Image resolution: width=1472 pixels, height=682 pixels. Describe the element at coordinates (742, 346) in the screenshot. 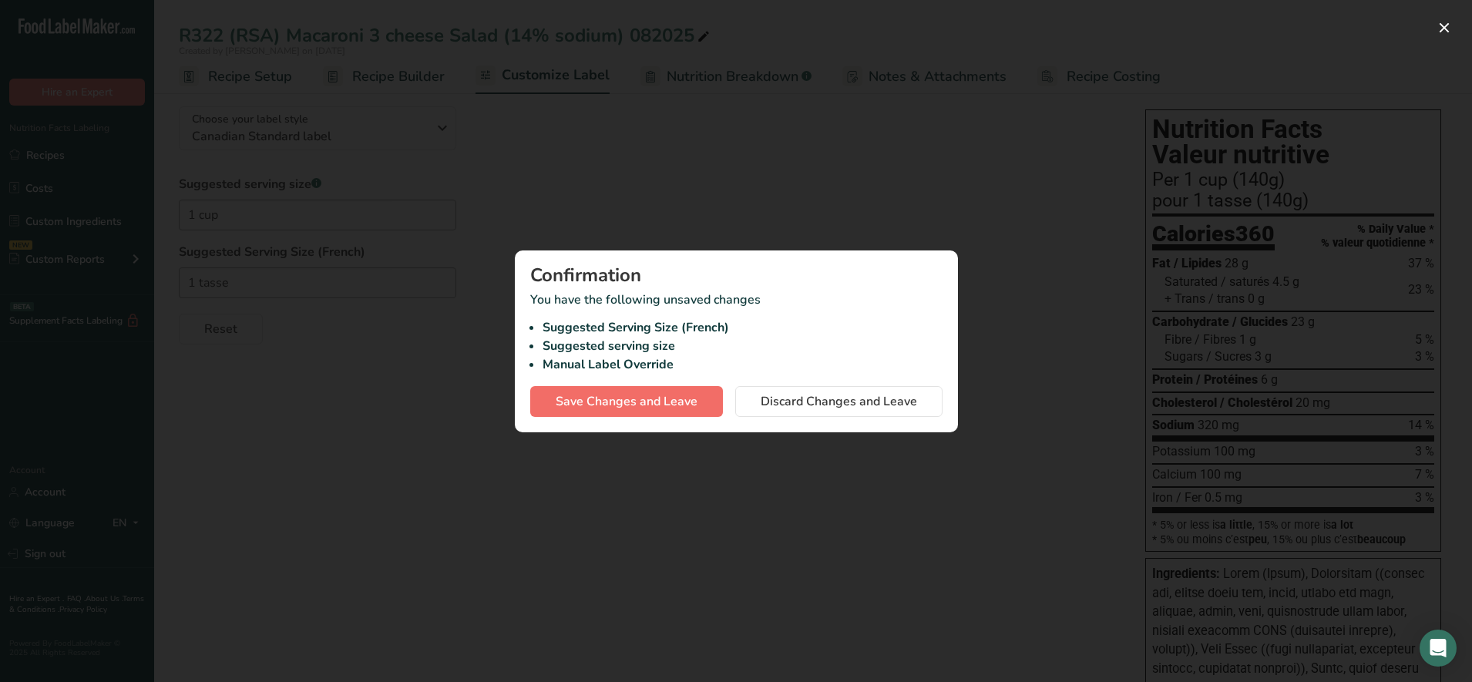

I see `li: Suggested serving size` at that location.